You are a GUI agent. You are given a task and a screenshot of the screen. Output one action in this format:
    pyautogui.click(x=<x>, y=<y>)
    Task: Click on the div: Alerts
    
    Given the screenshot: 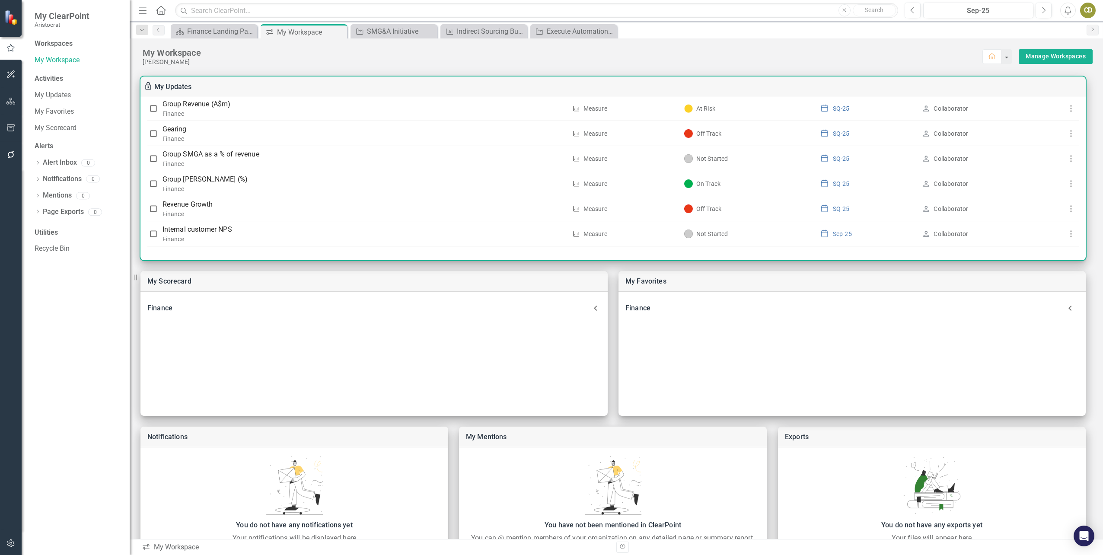 What is the action you would take?
    pyautogui.click(x=78, y=146)
    